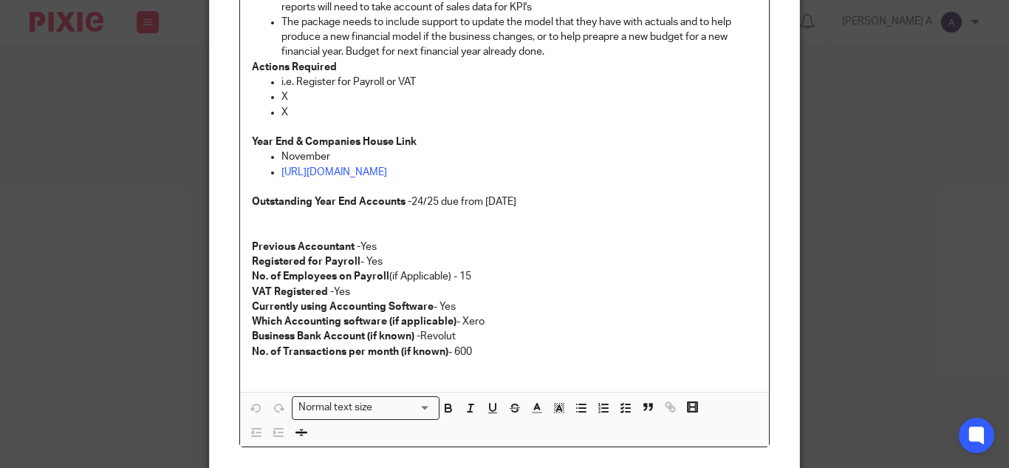 The width and height of the screenshot is (1009, 468). What do you see at coordinates (519, 157) in the screenshot?
I see `p: November` at bounding box center [519, 157].